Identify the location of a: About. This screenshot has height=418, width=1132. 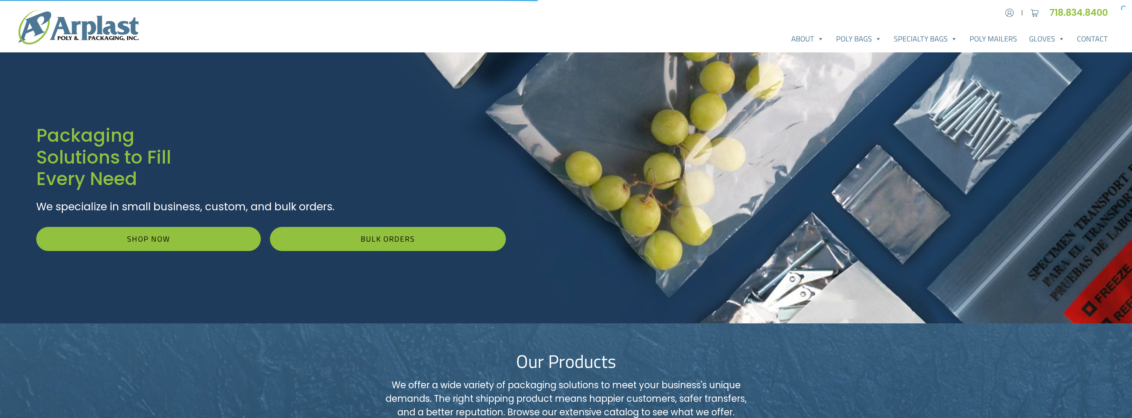
(808, 39).